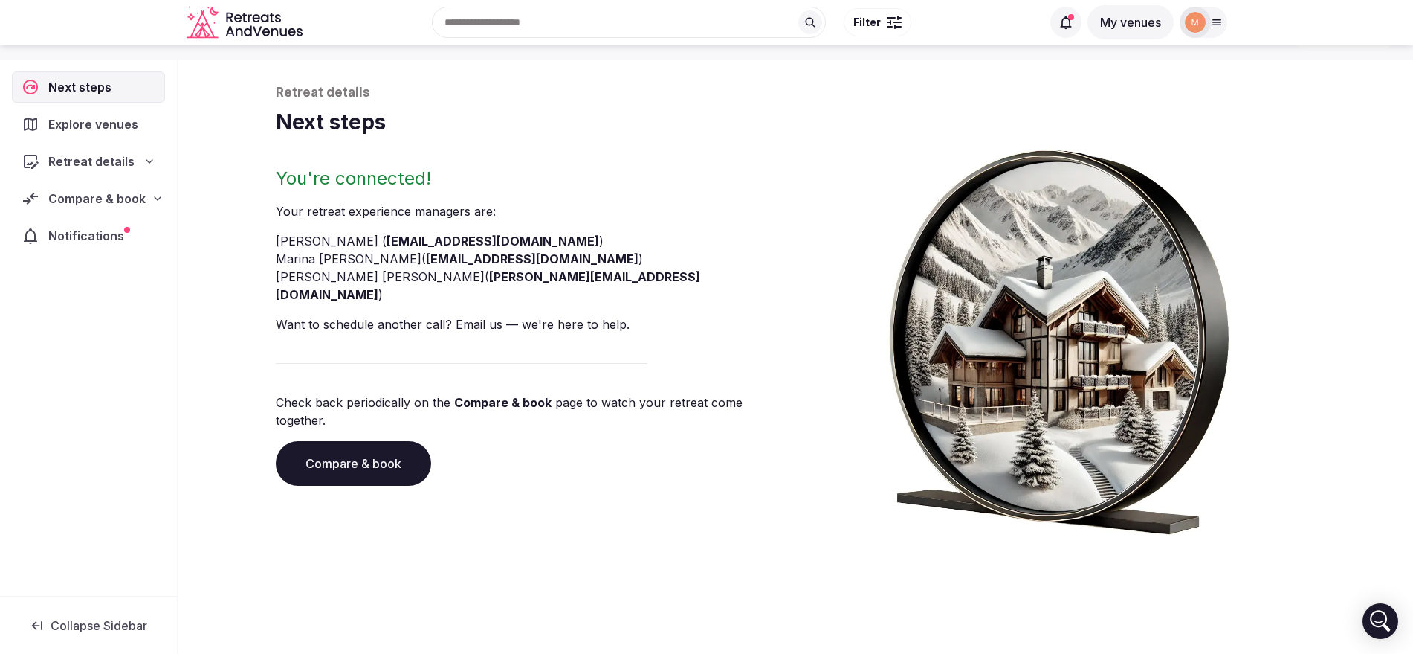 This screenshot has width=1413, height=654. What do you see at coordinates (88, 236) in the screenshot?
I see `a: Notifications` at bounding box center [88, 236].